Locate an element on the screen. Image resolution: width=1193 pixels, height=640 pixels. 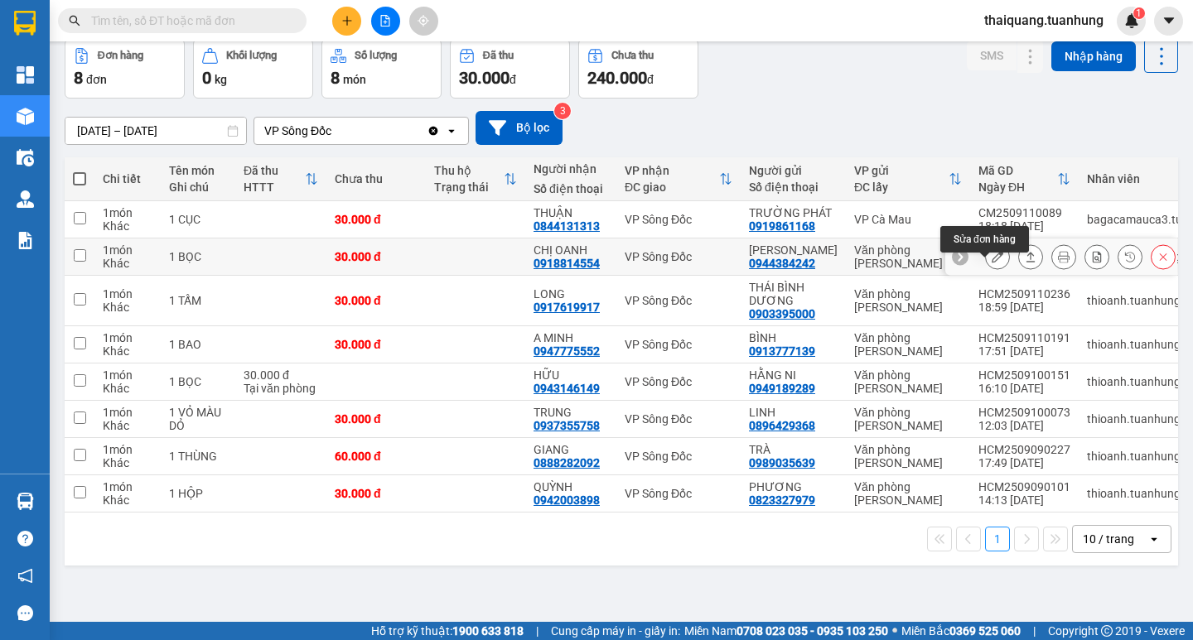
span: notification is located at coordinates (25, 576).